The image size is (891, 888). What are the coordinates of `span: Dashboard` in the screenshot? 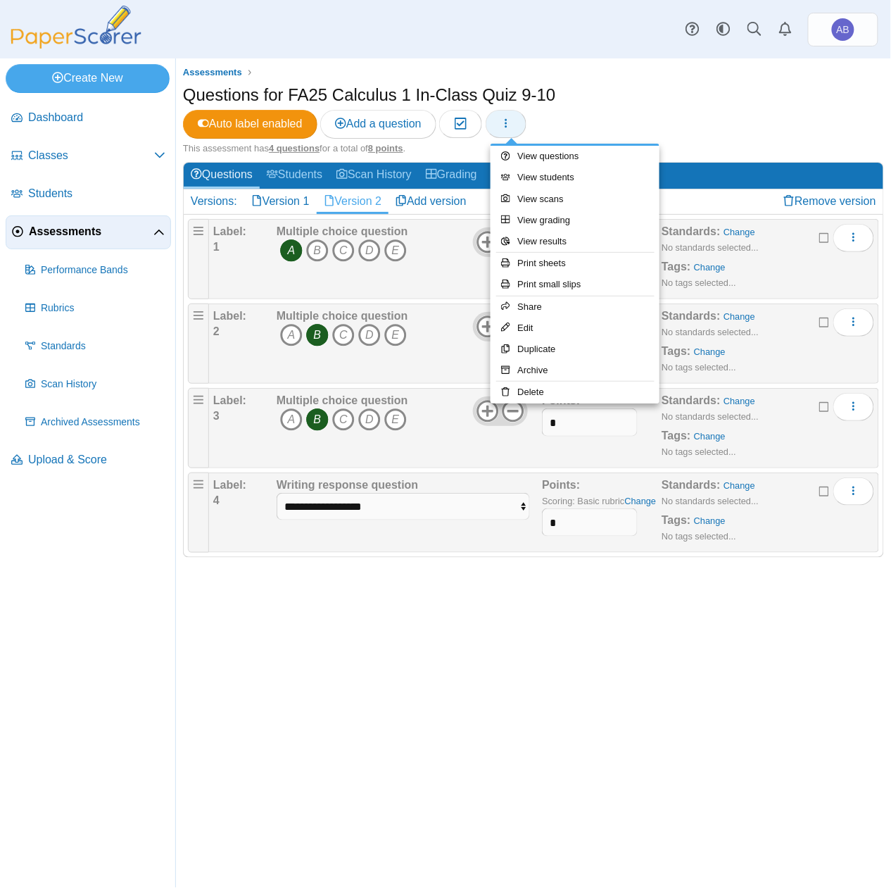 It's located at (96, 118).